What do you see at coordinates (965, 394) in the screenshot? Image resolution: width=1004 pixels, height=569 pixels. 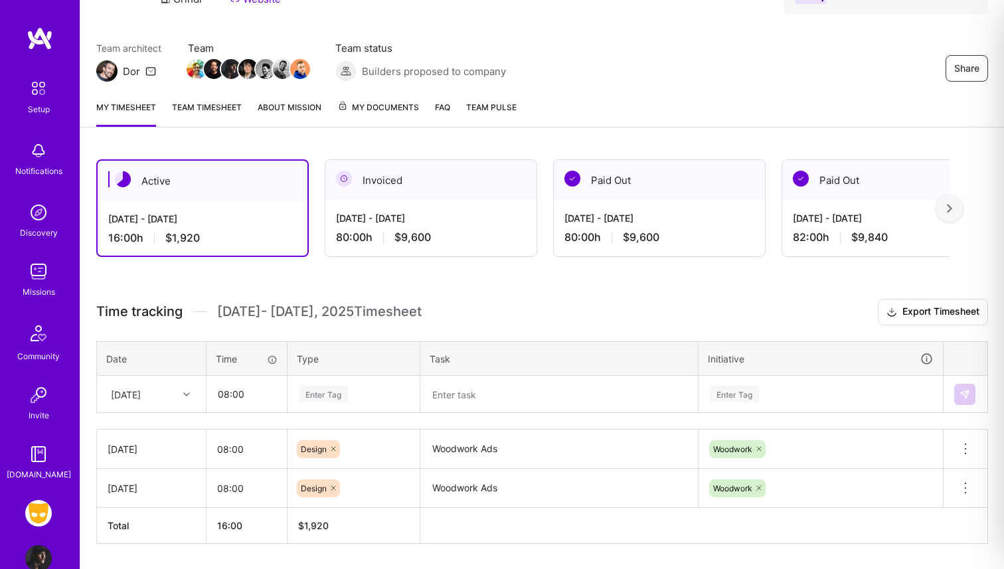 I see `img: Submit` at bounding box center [965, 394].